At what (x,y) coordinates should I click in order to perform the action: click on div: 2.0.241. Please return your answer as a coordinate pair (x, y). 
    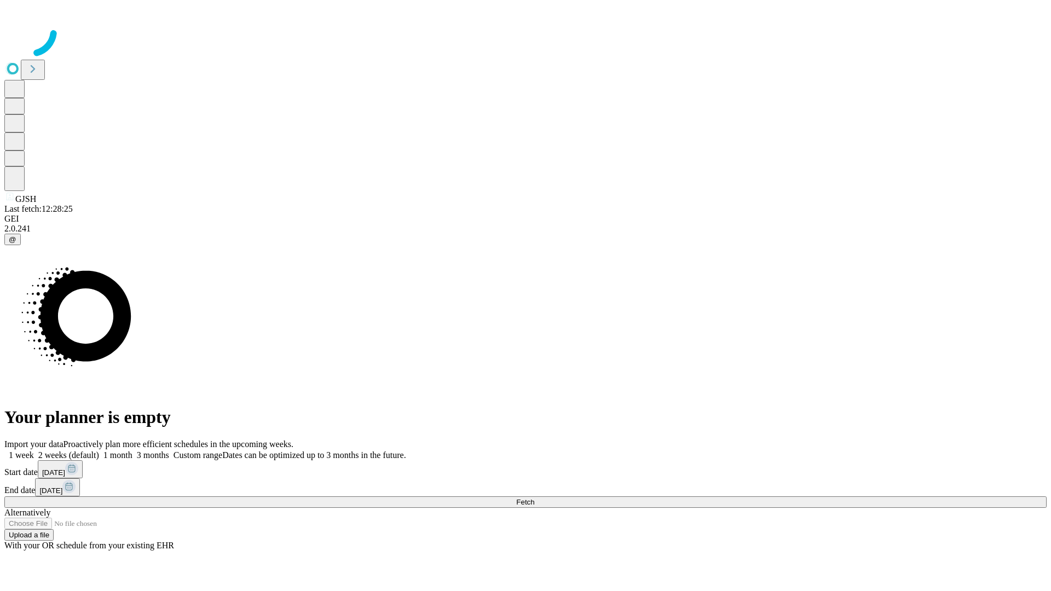
    Looking at the image, I should click on (525, 229).